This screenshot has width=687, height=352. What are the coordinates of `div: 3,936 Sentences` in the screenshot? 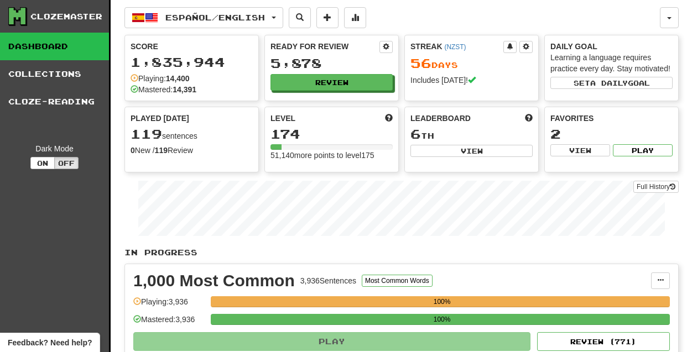 It's located at (328, 281).